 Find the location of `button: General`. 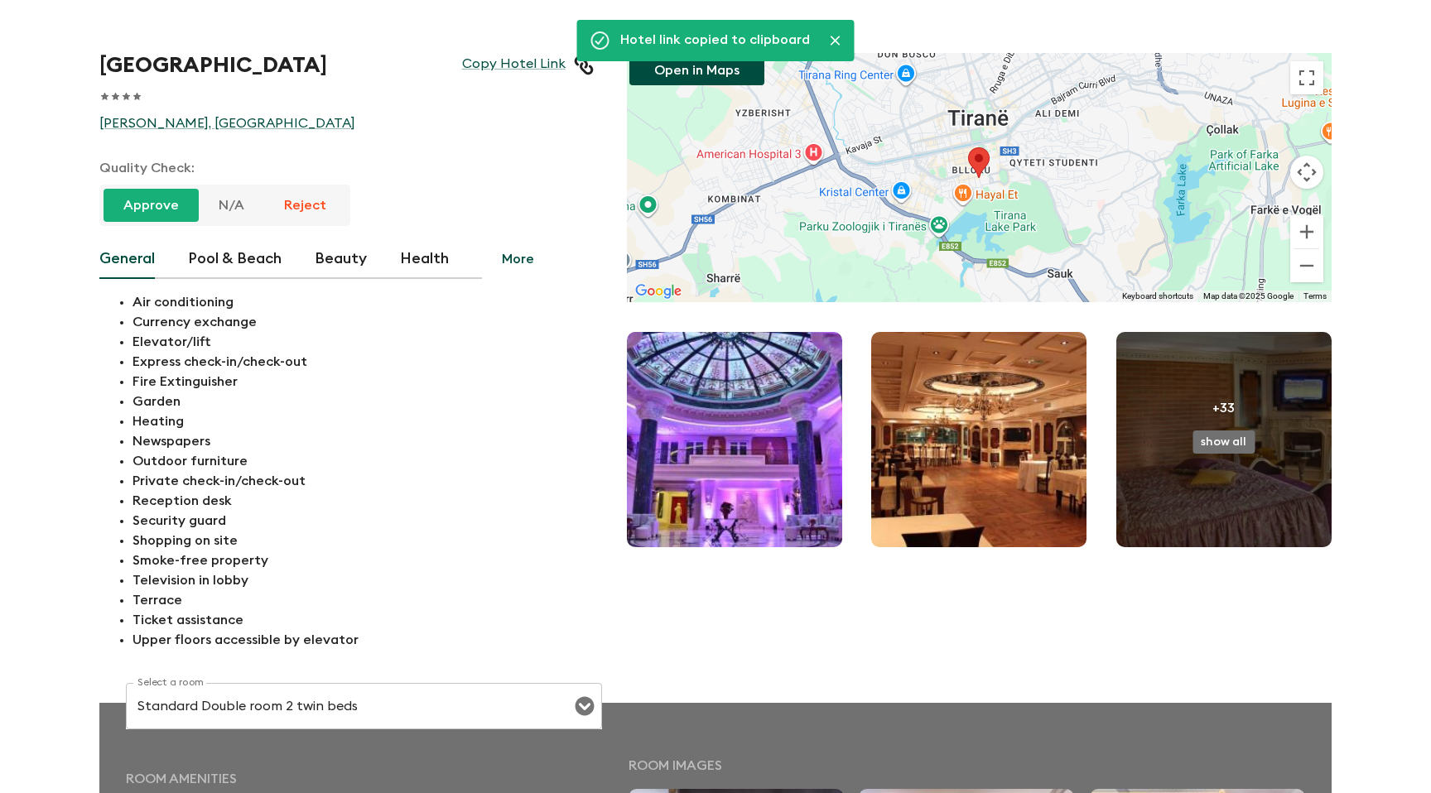

button: General is located at coordinates (127, 259).